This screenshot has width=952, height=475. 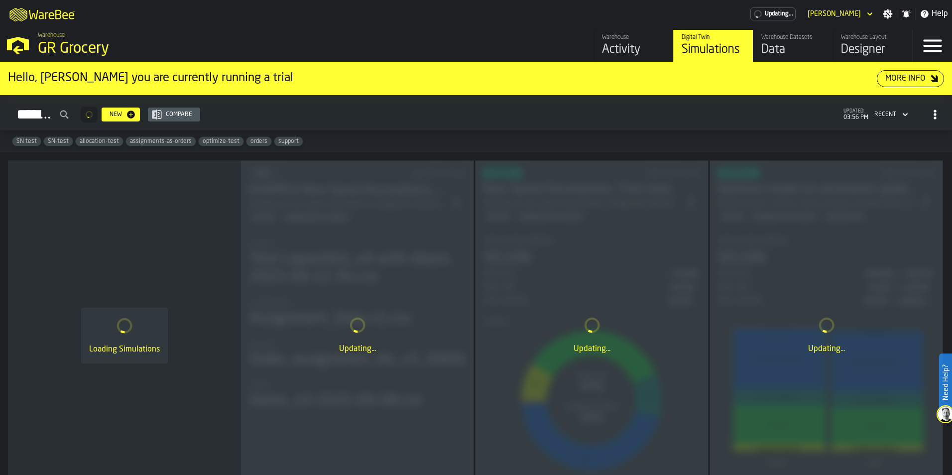 I want to click on span: optimize-test, so click(x=221, y=141).